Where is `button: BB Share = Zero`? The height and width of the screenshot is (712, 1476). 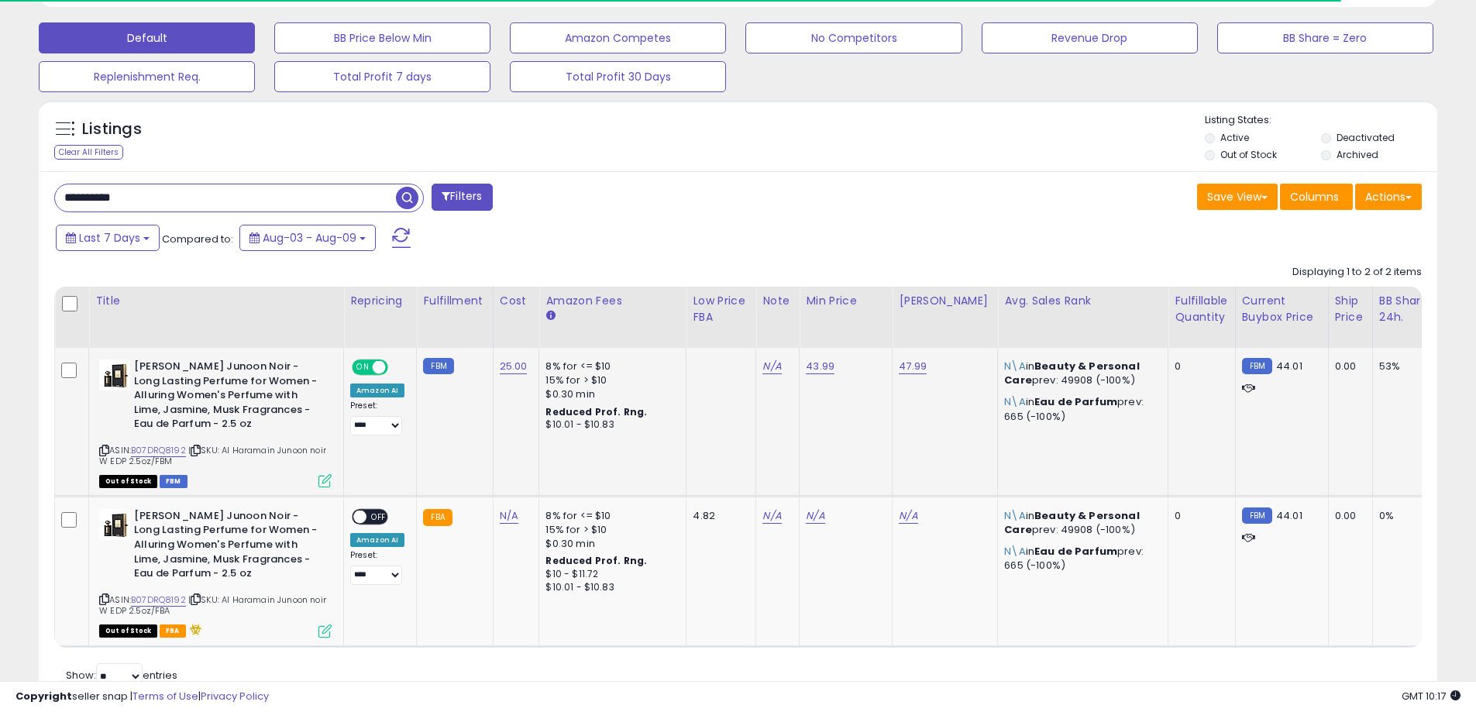
button: BB Share = Zero is located at coordinates (1325, 38).